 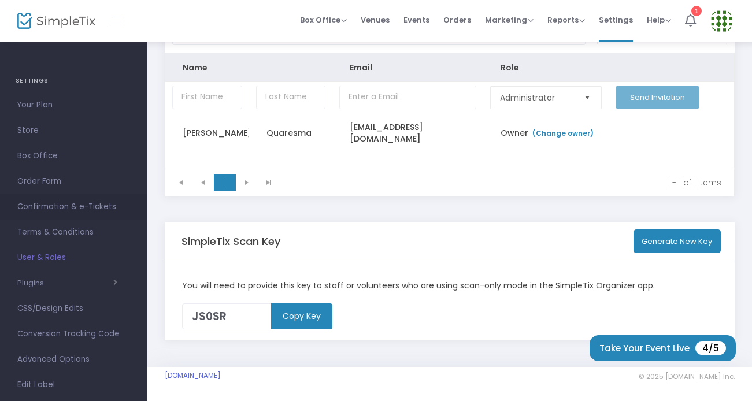 What do you see at coordinates (588, 98) in the screenshot?
I see `button: Select` at bounding box center [588, 98].